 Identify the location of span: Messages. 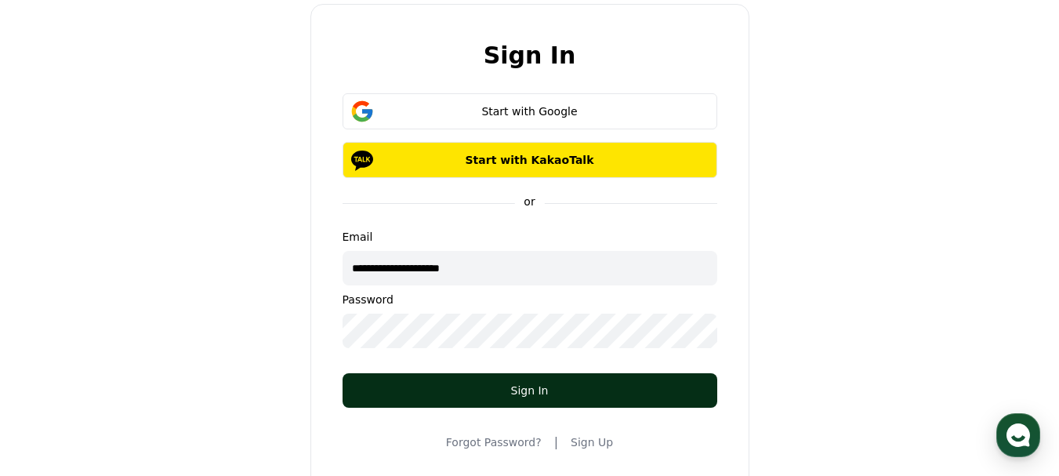
(153, 376).